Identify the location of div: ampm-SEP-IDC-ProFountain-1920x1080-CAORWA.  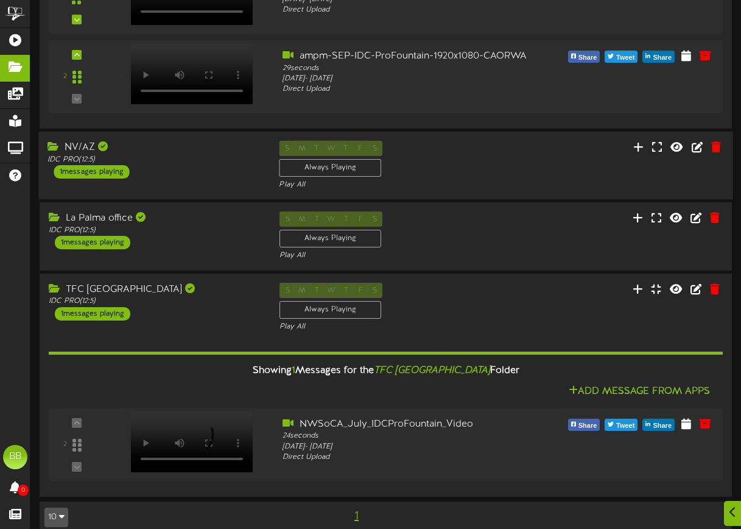
(414, 56).